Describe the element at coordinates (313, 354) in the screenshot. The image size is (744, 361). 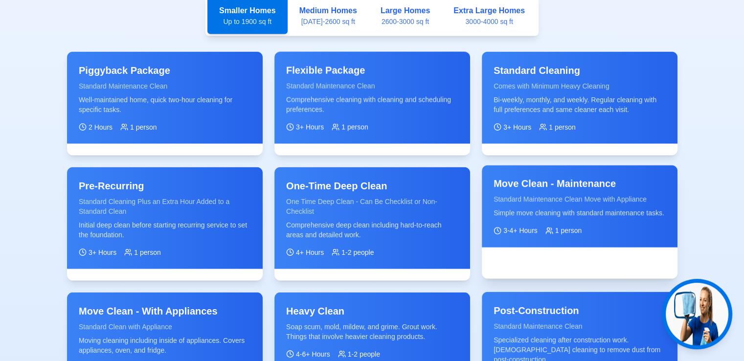
I see `span: 4-6+ Hours` at that location.